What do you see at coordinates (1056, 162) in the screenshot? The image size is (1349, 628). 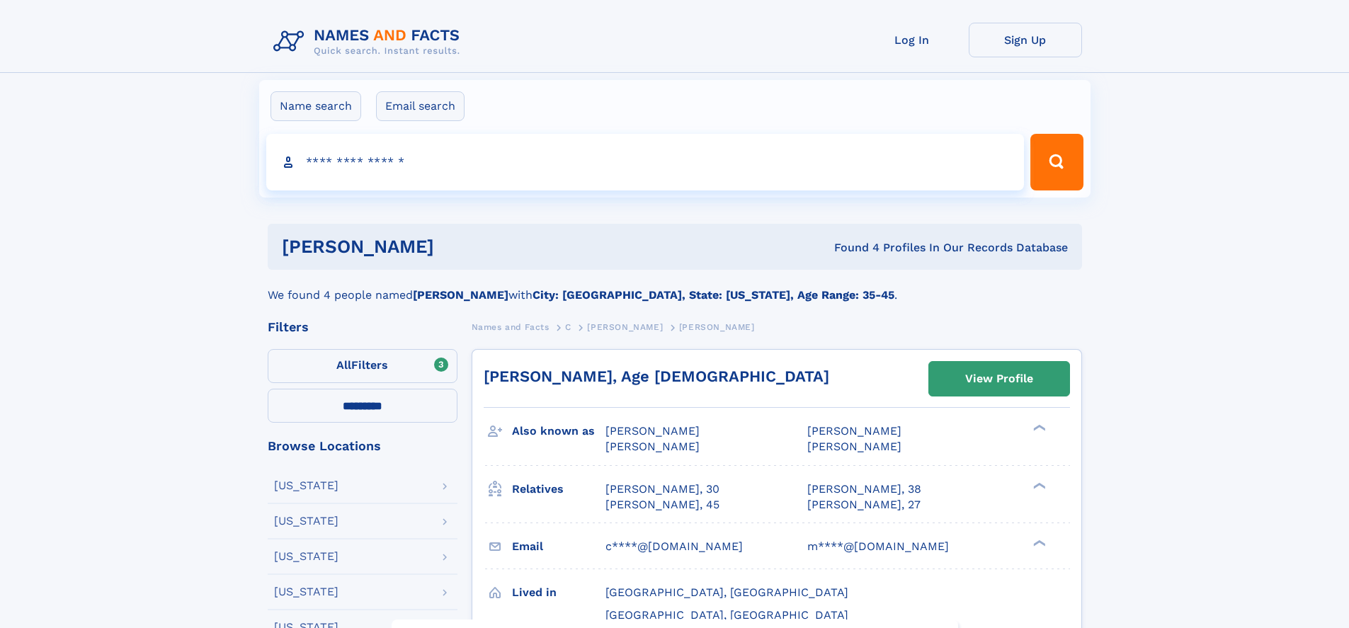 I see `button: Search Button` at bounding box center [1056, 162].